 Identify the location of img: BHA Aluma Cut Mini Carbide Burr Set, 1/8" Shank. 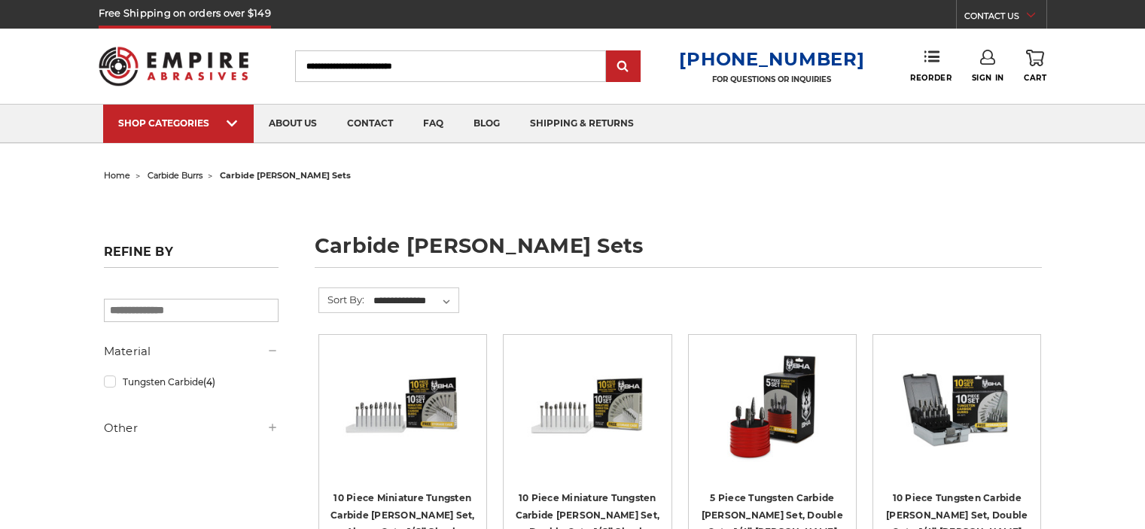
(403, 406).